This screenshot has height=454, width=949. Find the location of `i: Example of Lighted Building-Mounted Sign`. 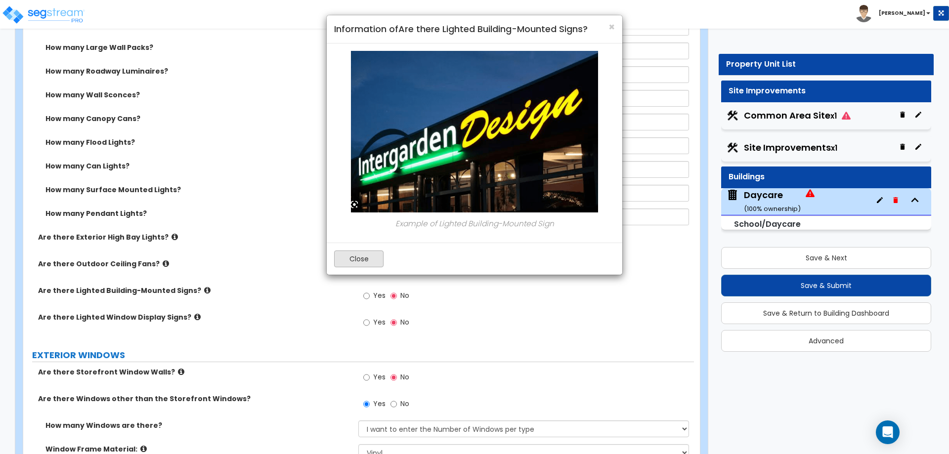

i: Example of Lighted Building-Mounted Sign is located at coordinates (475, 223).